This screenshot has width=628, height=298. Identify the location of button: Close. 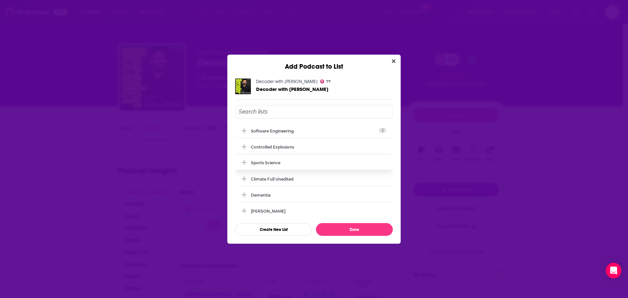
(394, 61).